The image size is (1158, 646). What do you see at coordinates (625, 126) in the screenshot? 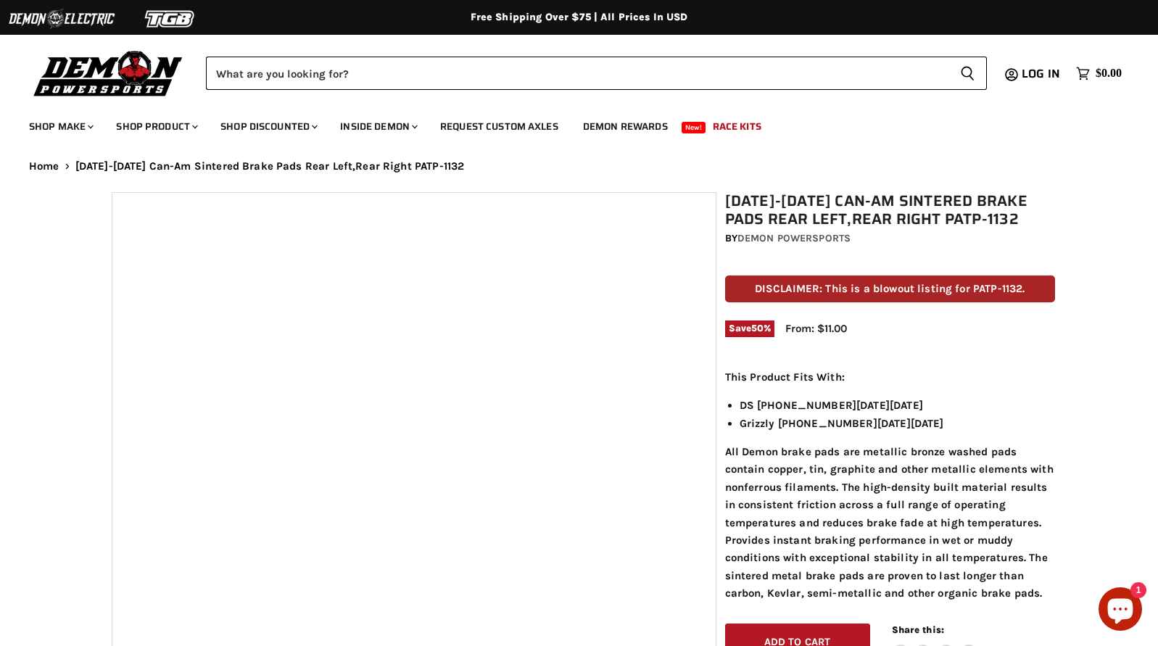
I see `a: Demon Rewards` at bounding box center [625, 126].